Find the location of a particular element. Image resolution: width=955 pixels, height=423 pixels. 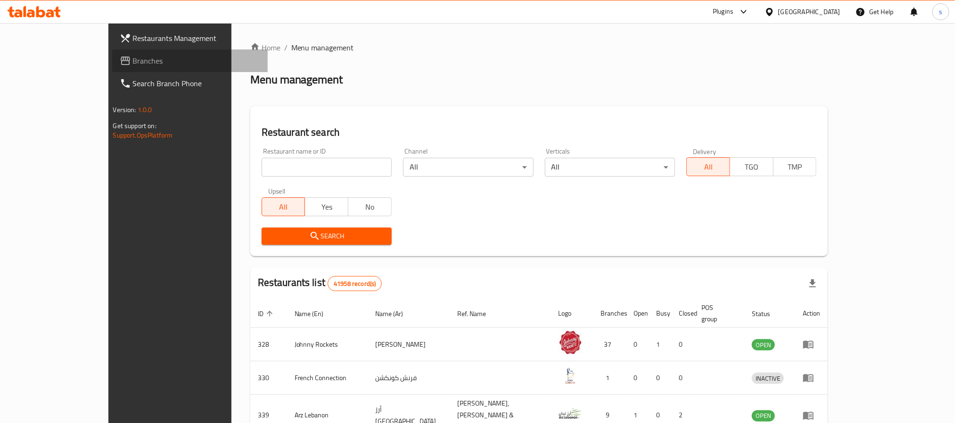

div: INACTIVE is located at coordinates (768, 378).